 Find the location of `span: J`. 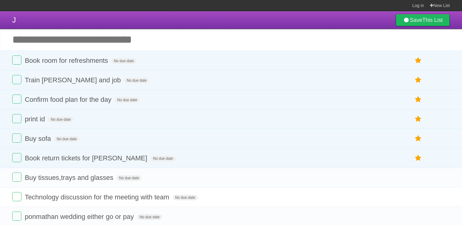

span: J is located at coordinates (14, 20).